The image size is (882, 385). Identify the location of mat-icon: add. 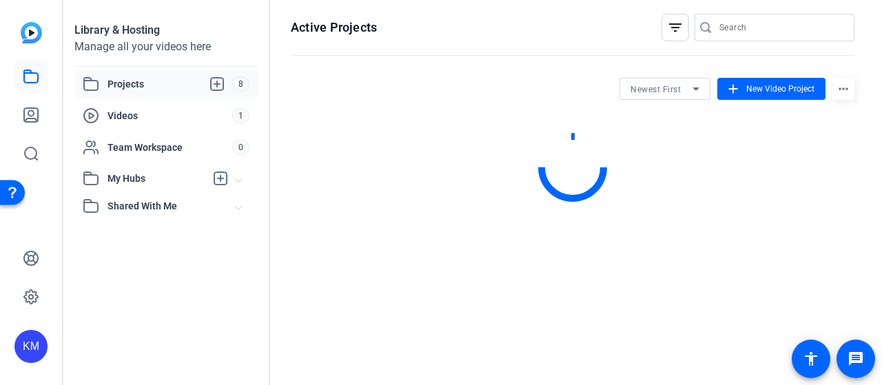
(733, 89).